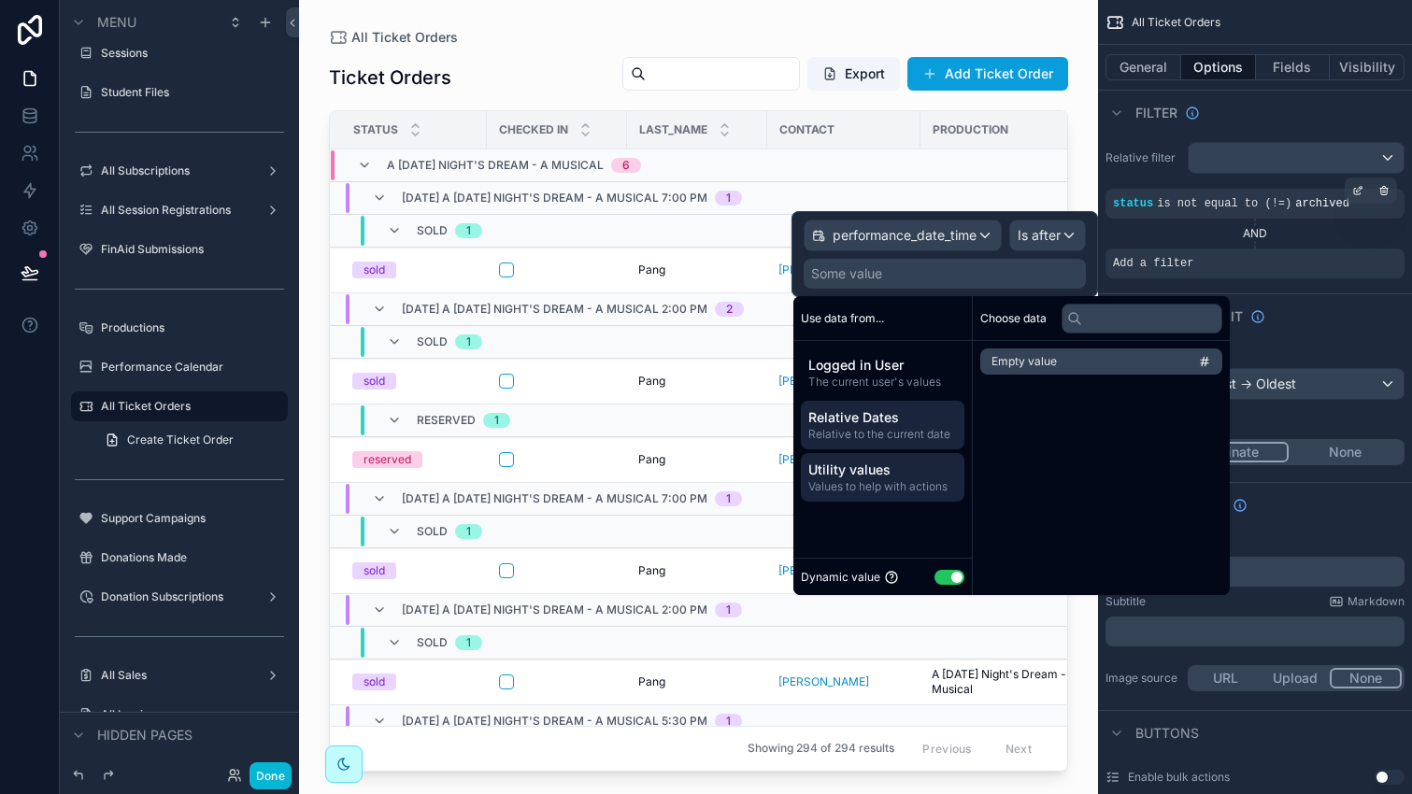  Describe the element at coordinates (729, 309) in the screenshot. I see `div: 2` at that location.